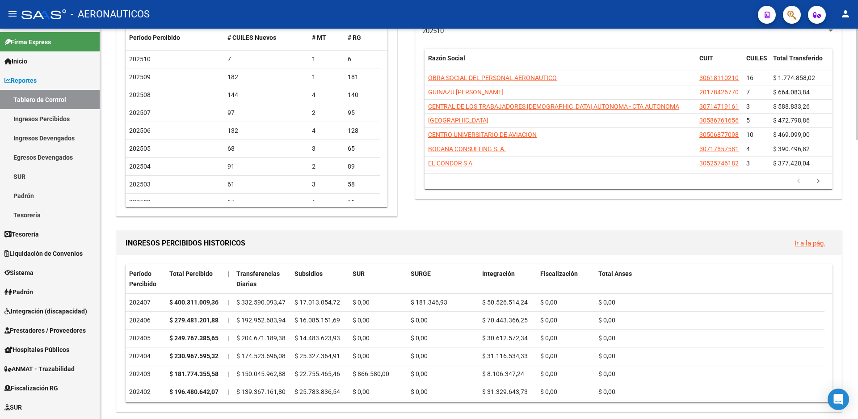 The image size is (858, 419). Describe the element at coordinates (615, 274) in the screenshot. I see `span: Total Anses` at that location.